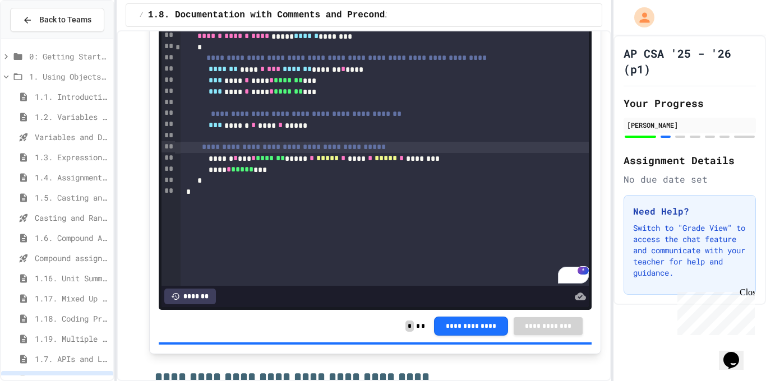 This screenshot has width=766, height=381. I want to click on span: 1.5. Casting and Ranges of Values, so click(72, 197).